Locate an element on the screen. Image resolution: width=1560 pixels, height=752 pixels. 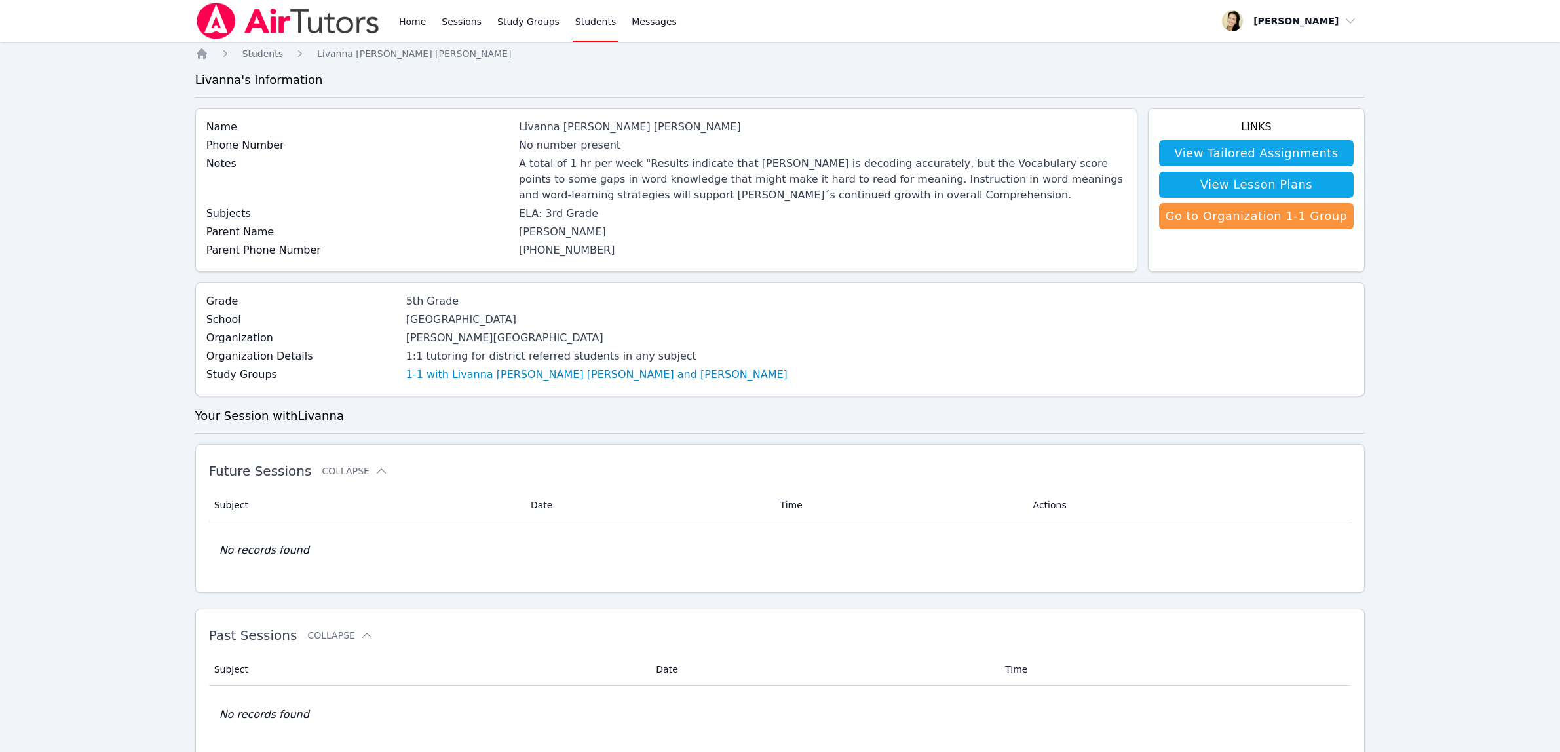
label: Subjects is located at coordinates (358, 214).